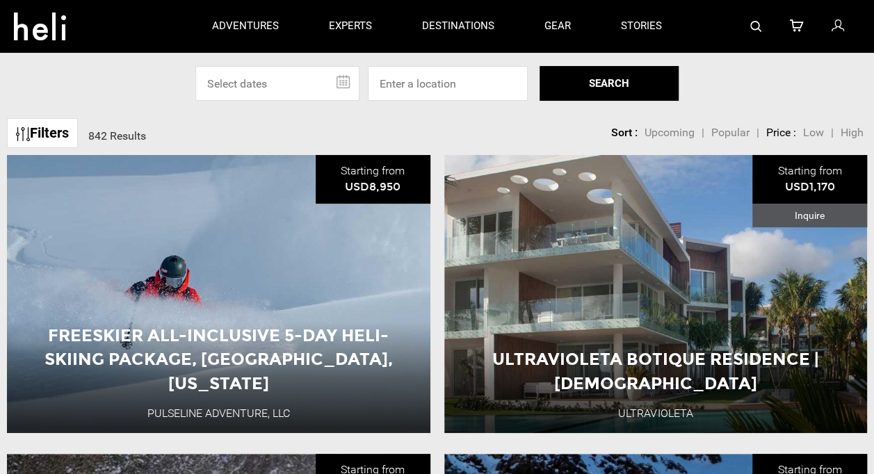  Describe the element at coordinates (814, 132) in the screenshot. I see `span: Low` at that location.